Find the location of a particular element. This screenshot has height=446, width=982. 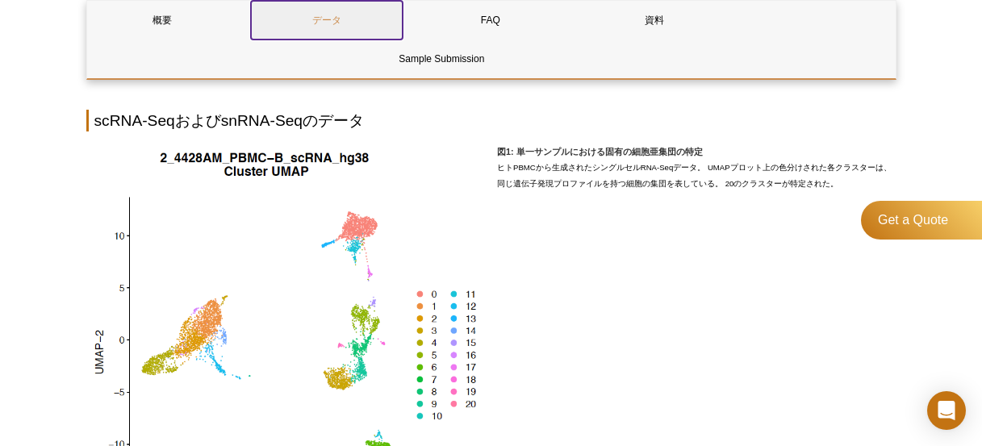

a: FAQ is located at coordinates (491, 20).